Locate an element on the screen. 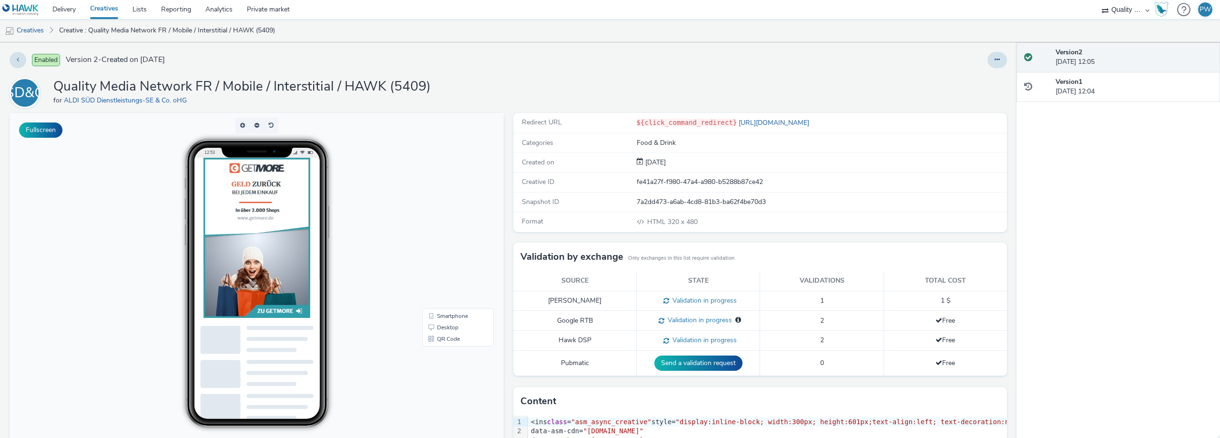 This screenshot has height=438, width=1220. div: PW is located at coordinates (1205, 10).